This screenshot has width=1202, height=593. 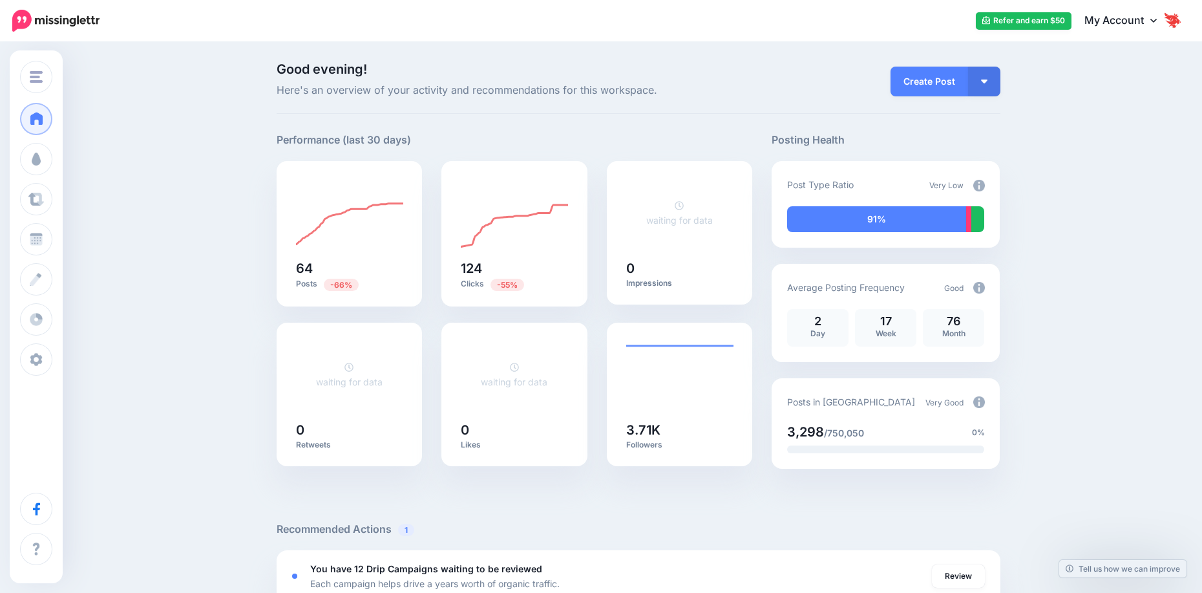 I want to click on p: Each campaign helps drive a years worth of organic traffic., so click(x=435, y=583).